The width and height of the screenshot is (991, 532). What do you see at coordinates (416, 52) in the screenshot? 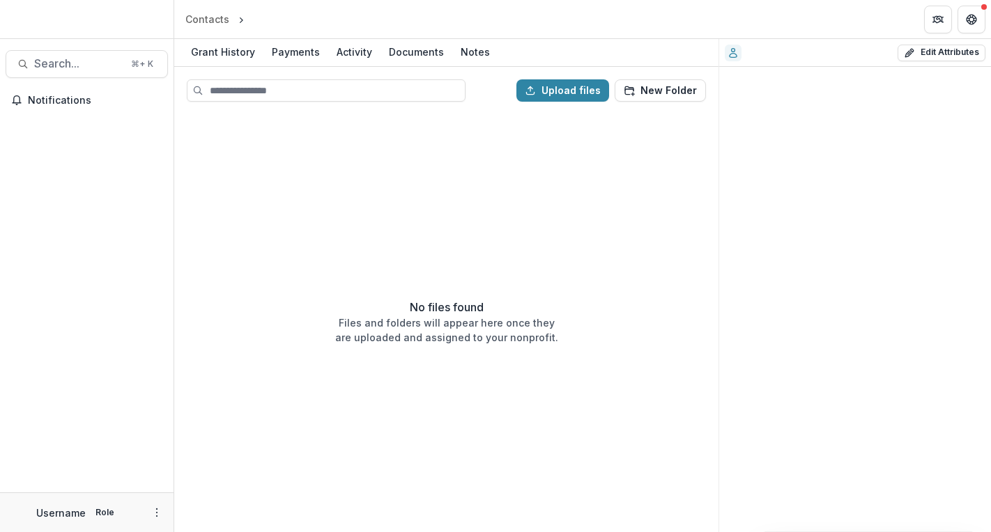
I see `a: Documents` at bounding box center [416, 52].